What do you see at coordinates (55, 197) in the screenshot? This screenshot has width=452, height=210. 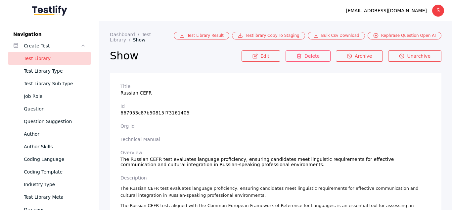 I see `div: Test Library Meta` at bounding box center [55, 197].